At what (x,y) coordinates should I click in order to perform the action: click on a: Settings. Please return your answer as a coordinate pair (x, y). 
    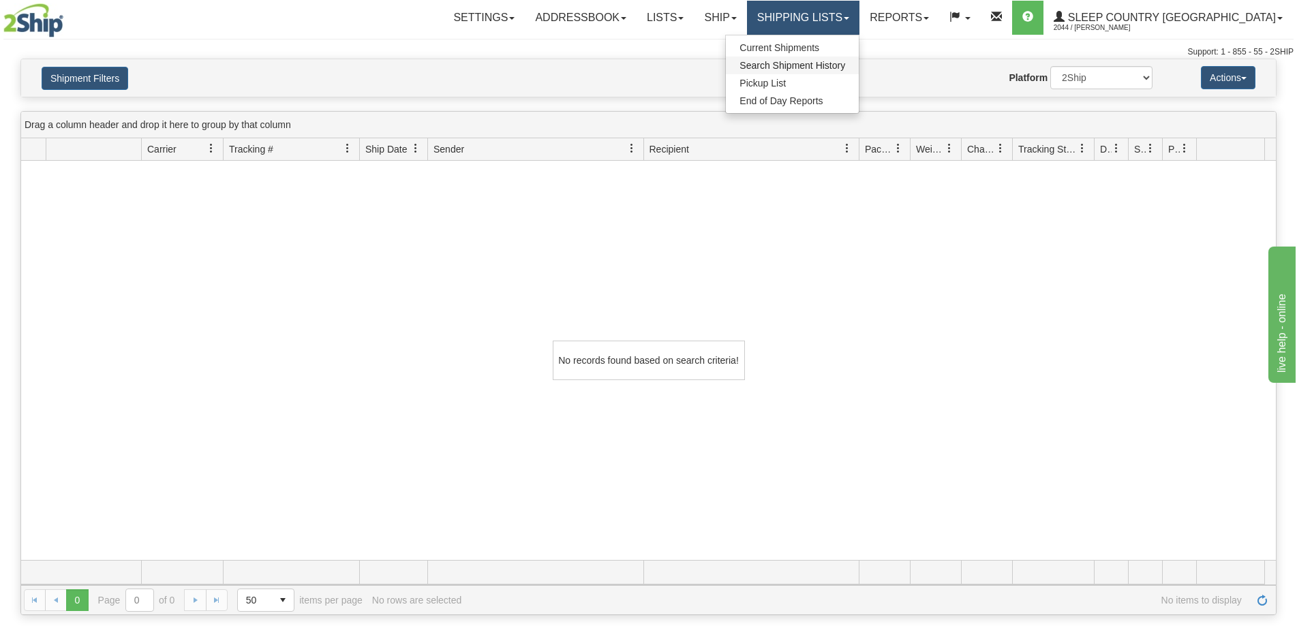
    Looking at the image, I should click on (484, 18).